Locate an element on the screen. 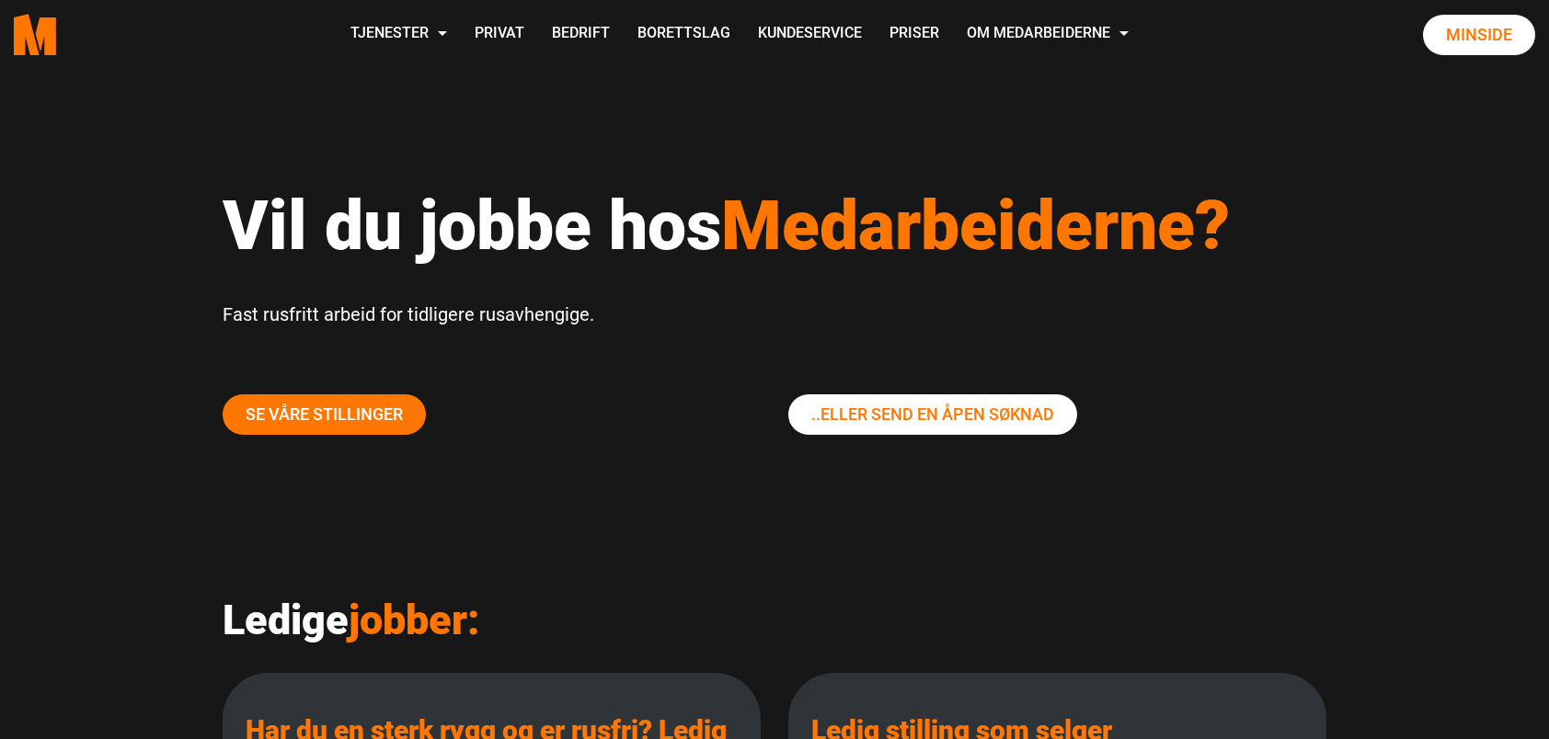 Image resolution: width=1549 pixels, height=739 pixels. span: jobber: is located at coordinates (414, 620).